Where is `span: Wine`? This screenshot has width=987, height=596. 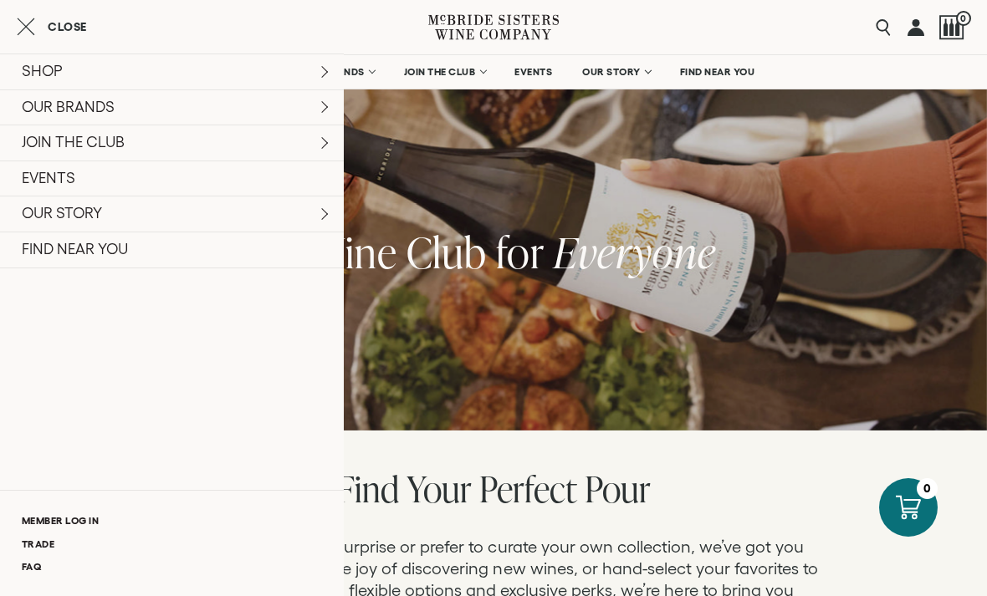
span: Wine is located at coordinates (352, 252).